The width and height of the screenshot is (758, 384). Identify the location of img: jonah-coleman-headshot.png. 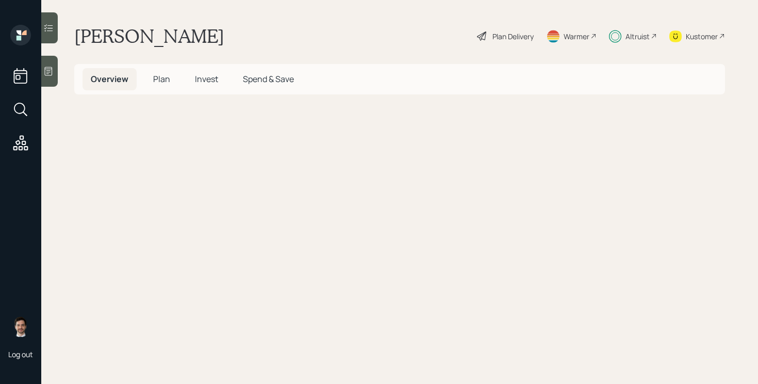
(21, 326).